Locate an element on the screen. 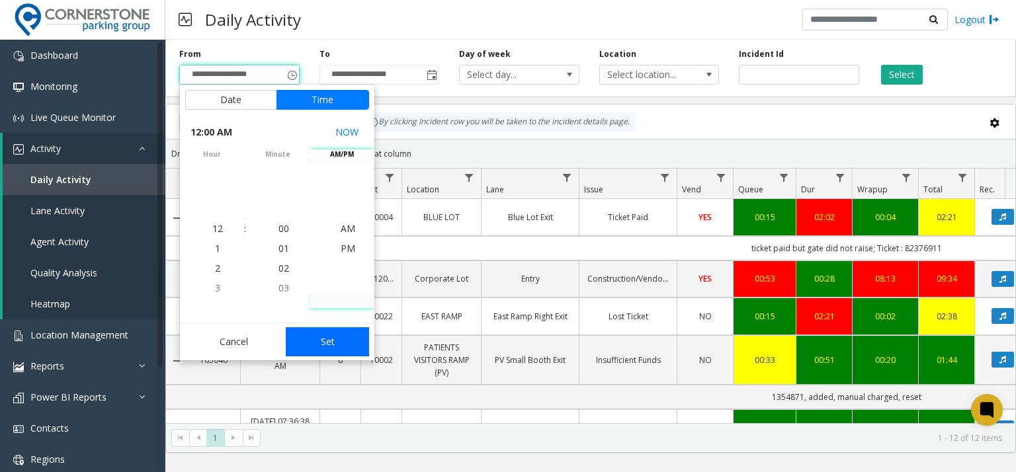 The width and height of the screenshot is (1016, 472). a: 00:19 is located at coordinates (885, 428).